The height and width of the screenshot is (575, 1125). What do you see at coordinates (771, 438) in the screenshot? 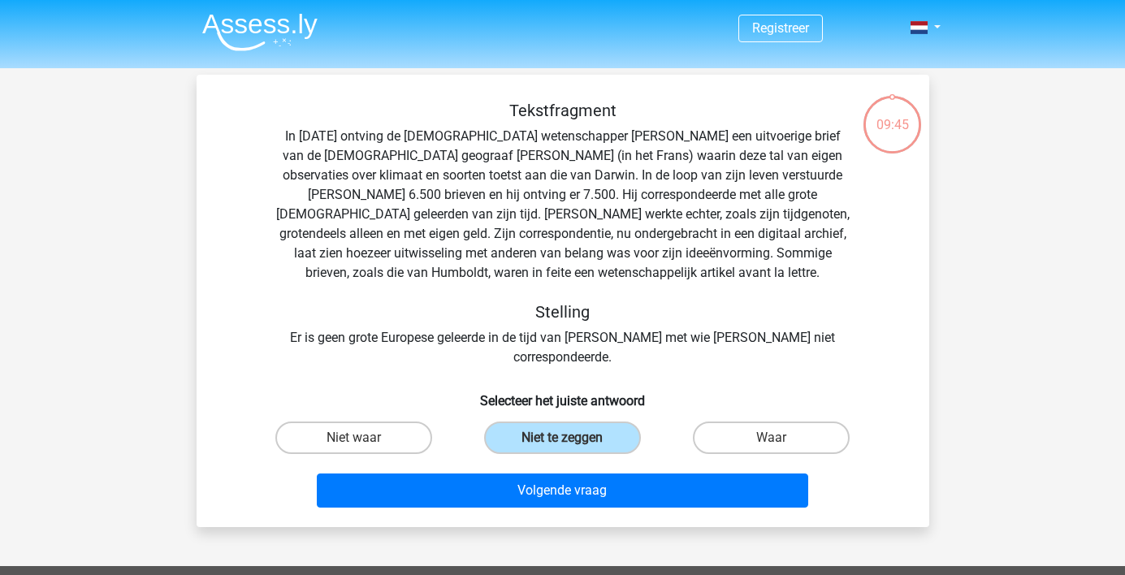
I see `label: Waar` at bounding box center [771, 438].